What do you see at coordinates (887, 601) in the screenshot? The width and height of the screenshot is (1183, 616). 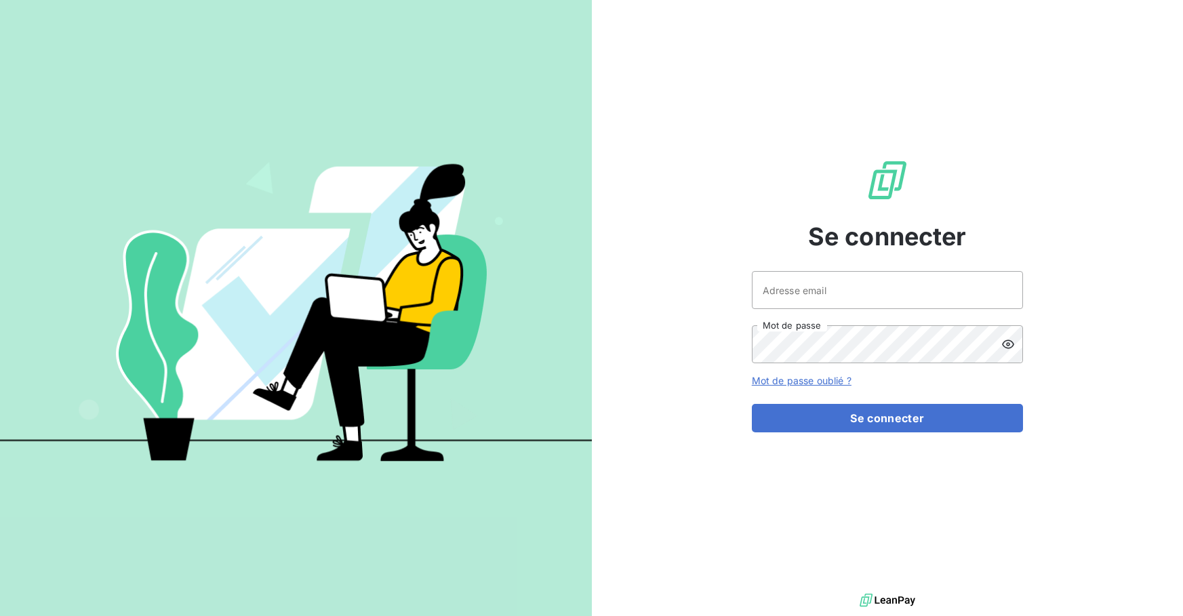 I see `img: logo` at bounding box center [887, 601].